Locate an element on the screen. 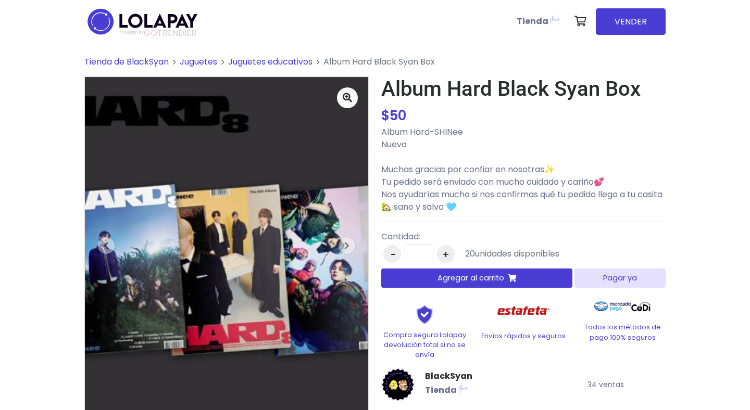  a: Tienda de BlackSyan is located at coordinates (127, 61).